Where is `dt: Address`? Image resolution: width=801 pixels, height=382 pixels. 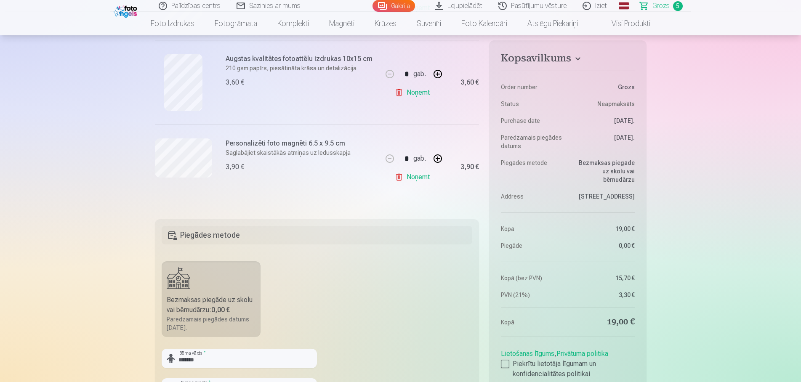
dt: Address is located at coordinates (532, 197).